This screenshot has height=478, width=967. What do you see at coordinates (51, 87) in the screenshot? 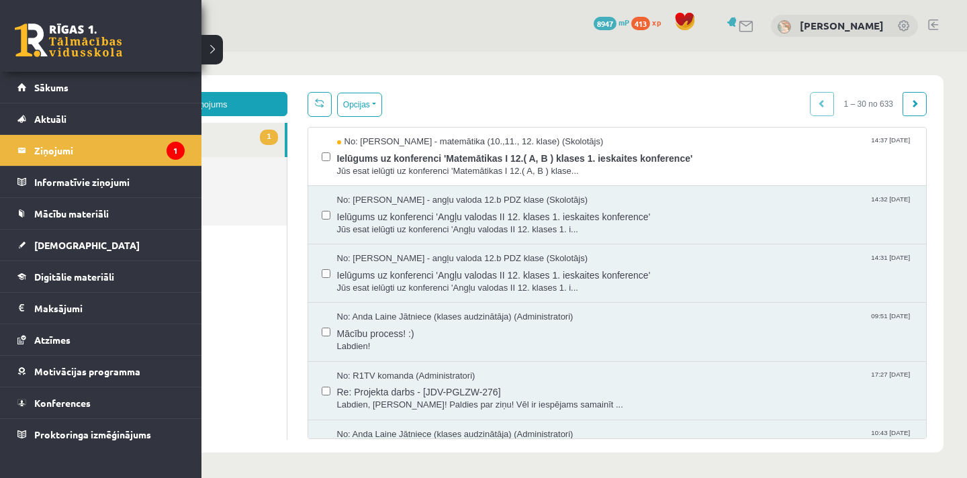
I see `span: Sākums` at bounding box center [51, 87].